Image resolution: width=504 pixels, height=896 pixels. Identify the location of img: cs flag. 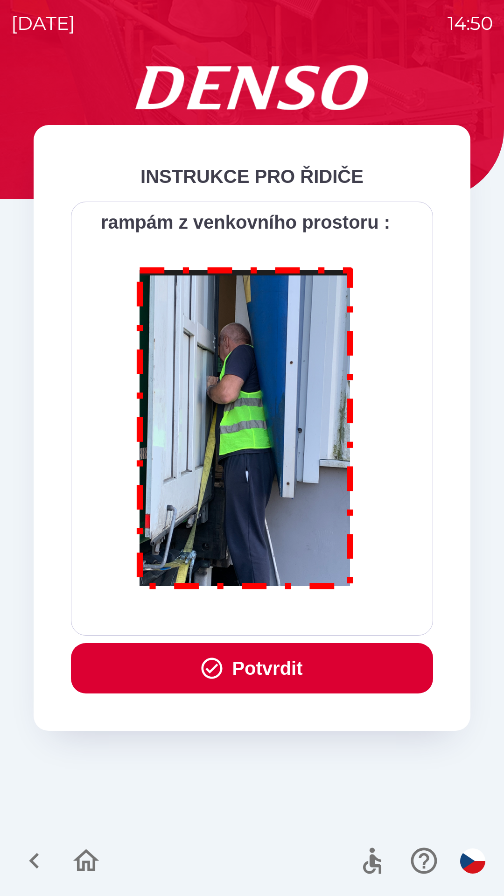
(473, 861).